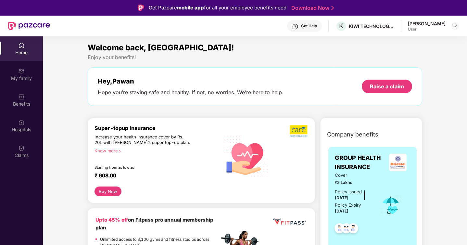 This screenshot has height=245, width=467. What do you see at coordinates (21, 148) in the screenshot?
I see `img: svg+xml;base64,PHN2ZyBpZD0iQ2xhaW0iIHhtbG5zPSJodHRwOi8vd3d3LnczLm9yZy8yMDAwL3N2ZyIgd2lkdGg9IjIwIi...` at bounding box center [21, 148].